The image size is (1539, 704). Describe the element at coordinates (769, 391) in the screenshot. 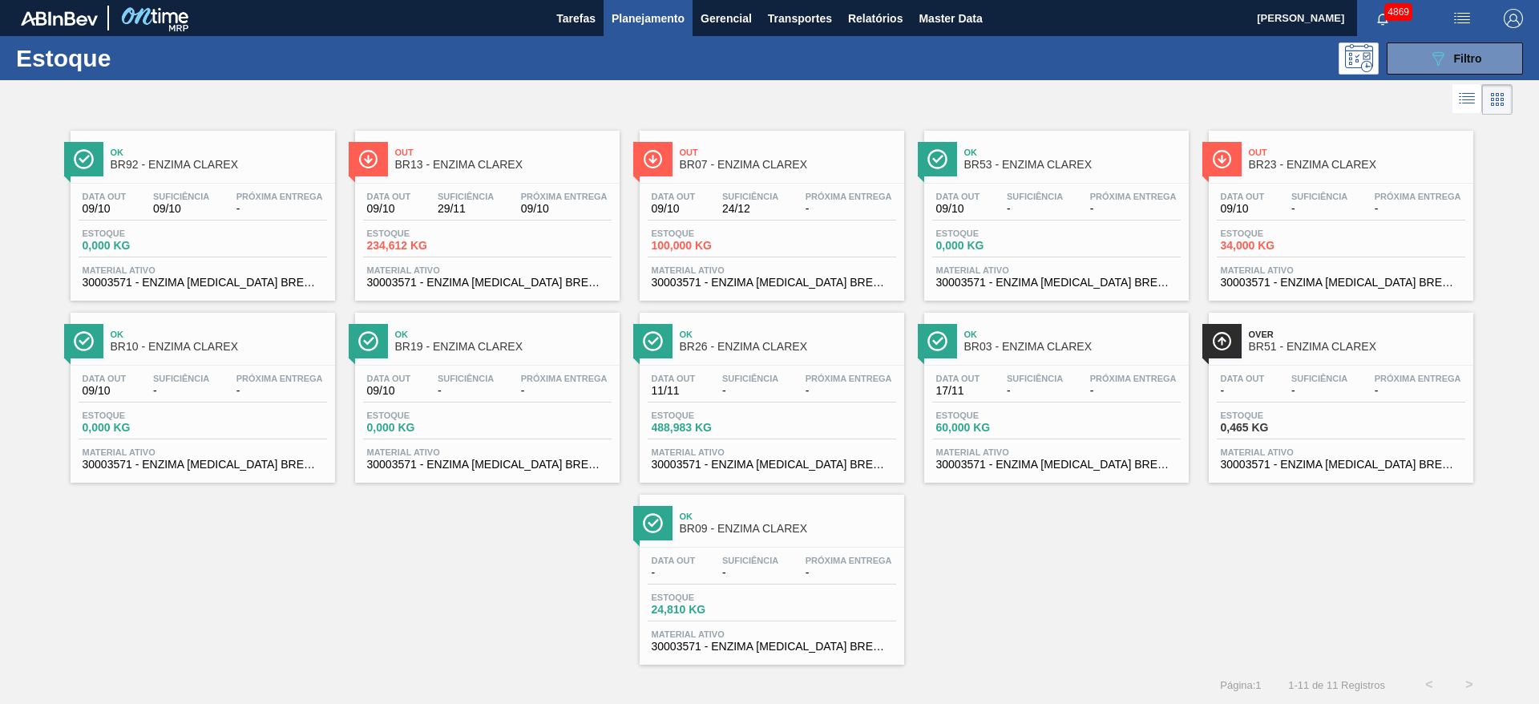

I see `a: ÍconeOkBR26 - ENZIMA CLAREXData out11/11Suficiência-Próxima Entrega-Estoque488,983 KGMaterial ati...` at that location.